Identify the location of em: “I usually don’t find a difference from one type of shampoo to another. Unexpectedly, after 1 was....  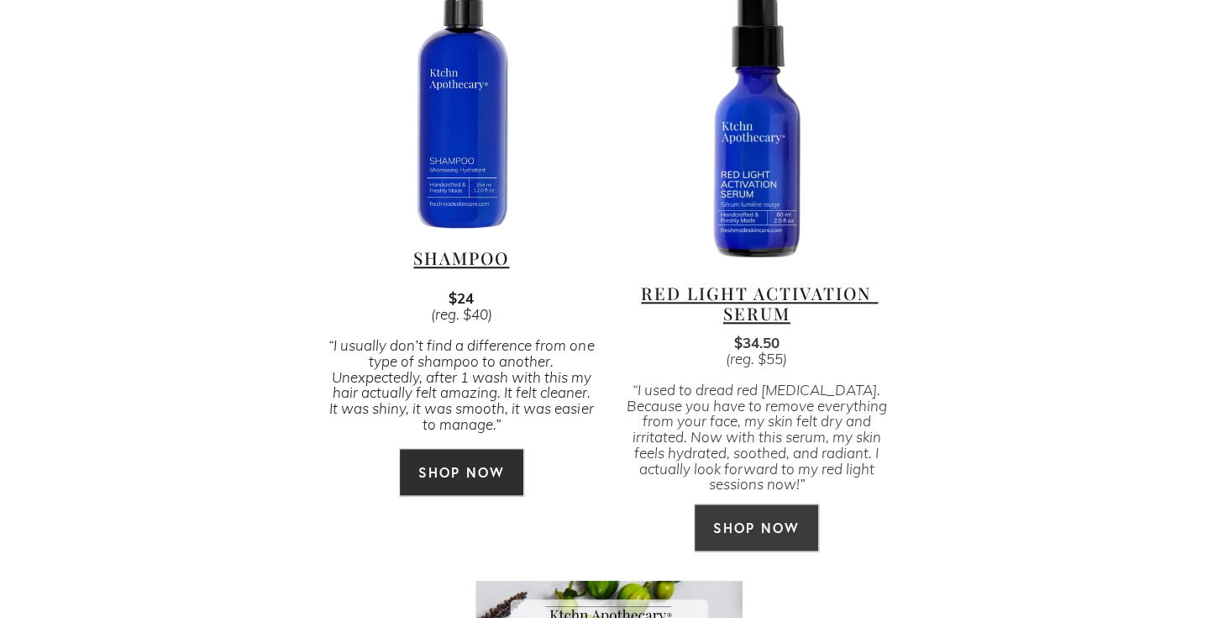
(463, 384).